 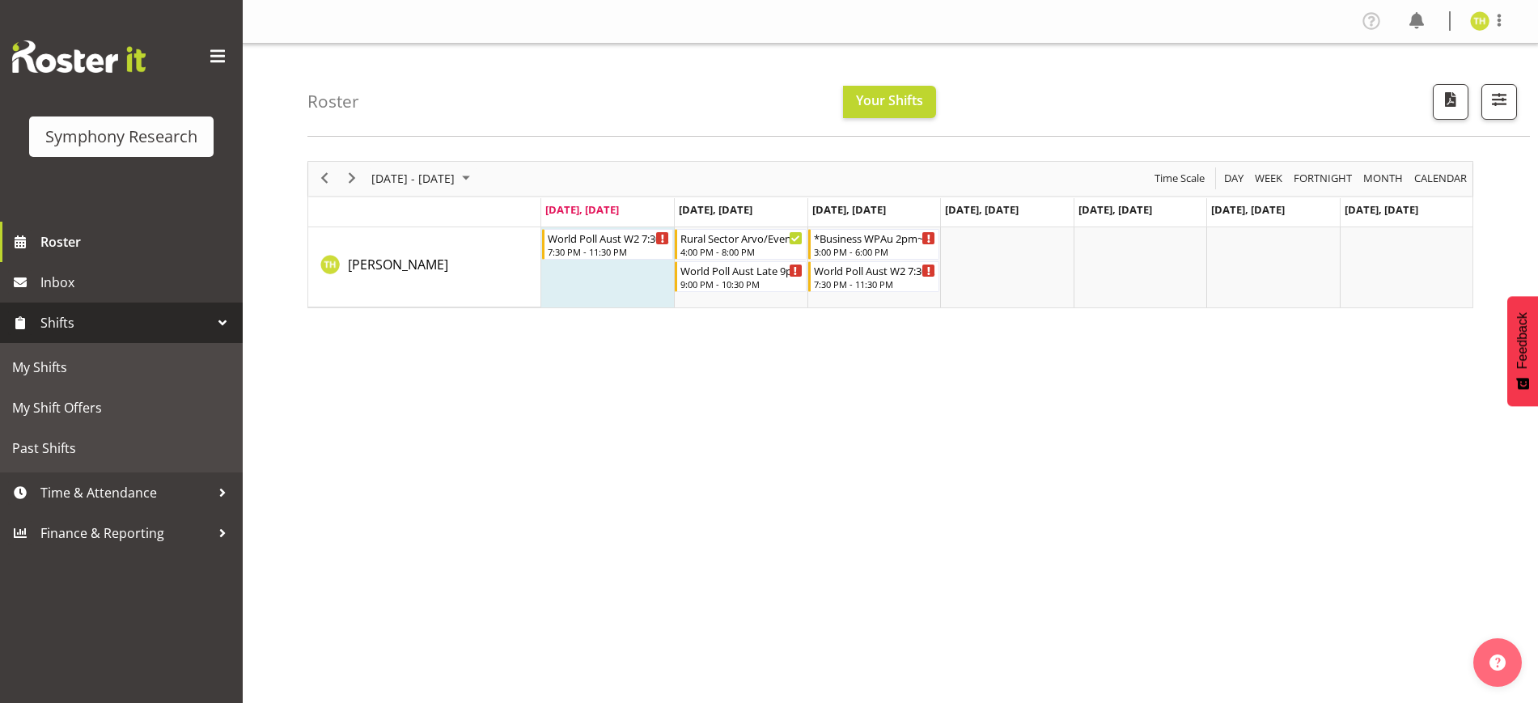 What do you see at coordinates (1523, 341) in the screenshot?
I see `span: Feedback` at bounding box center [1523, 341].